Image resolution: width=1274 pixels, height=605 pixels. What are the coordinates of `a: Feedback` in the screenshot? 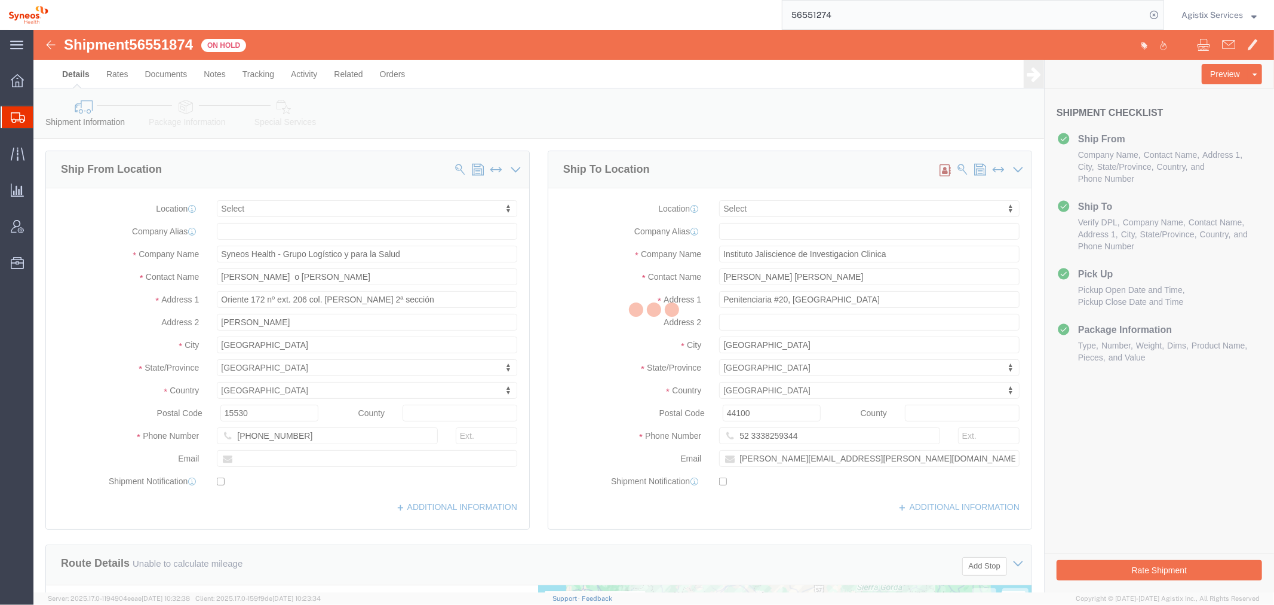 It's located at (597, 598).